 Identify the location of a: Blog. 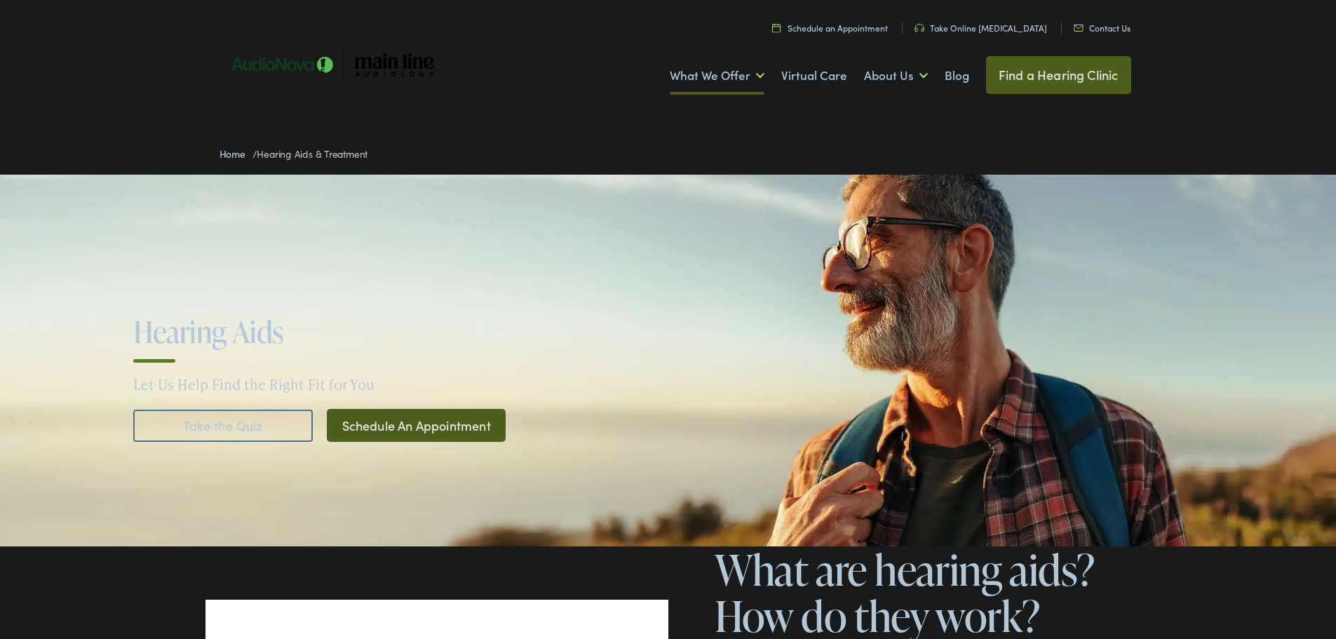
(956, 76).